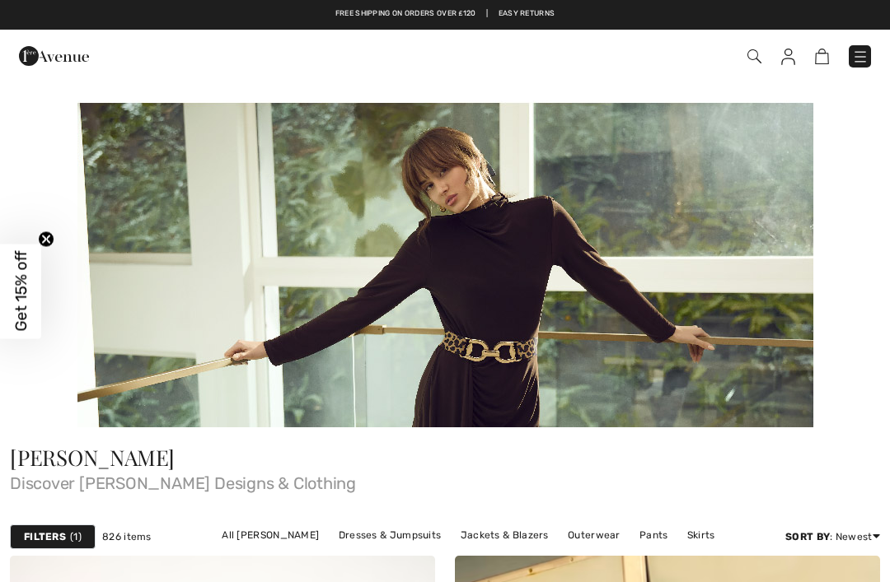 The height and width of the screenshot is (582, 890). What do you see at coordinates (860, 57) in the screenshot?
I see `img: Menu` at bounding box center [860, 57].